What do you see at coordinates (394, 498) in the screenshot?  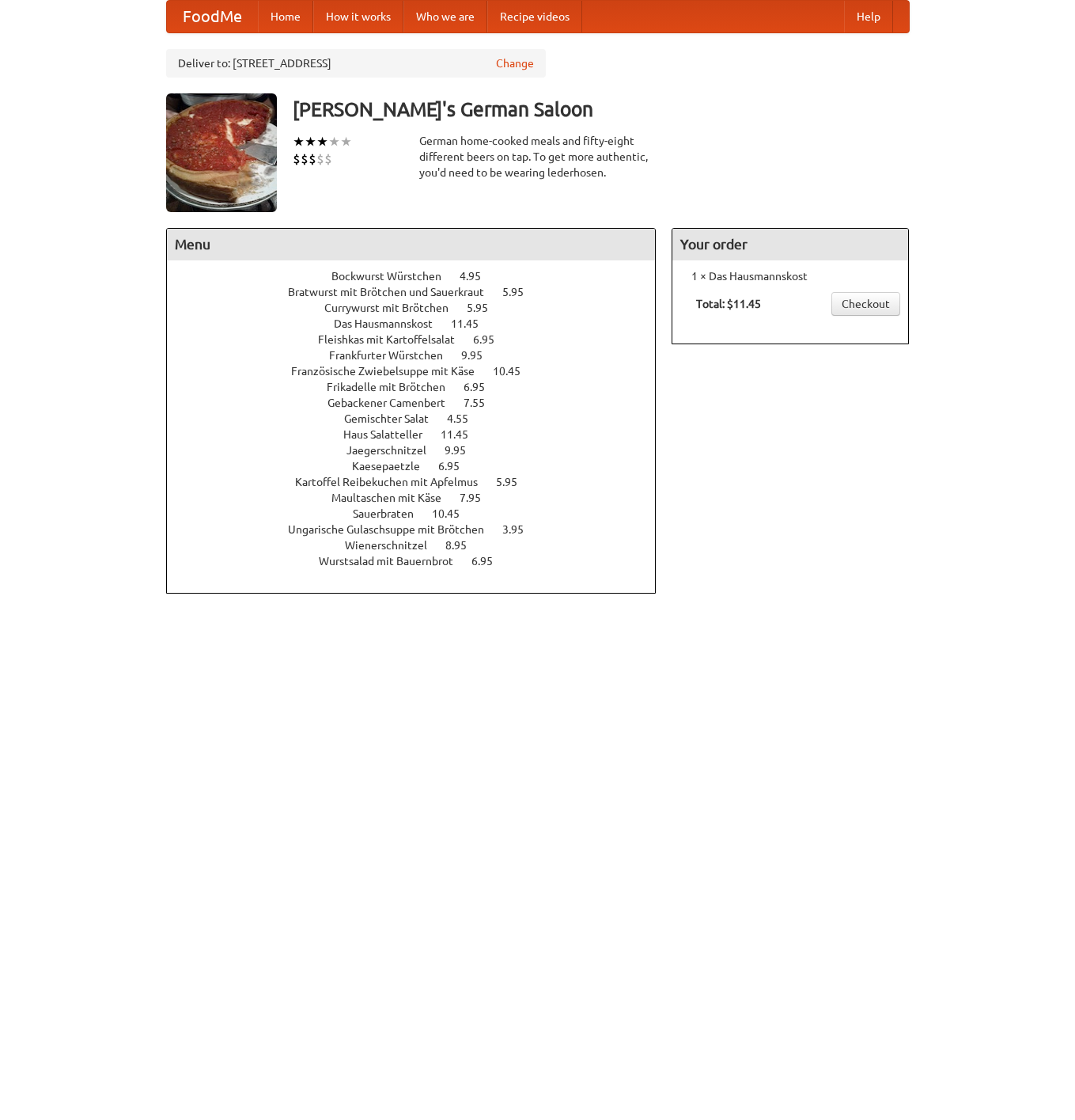 I see `span: Maultaschen mit Käse` at bounding box center [394, 498].